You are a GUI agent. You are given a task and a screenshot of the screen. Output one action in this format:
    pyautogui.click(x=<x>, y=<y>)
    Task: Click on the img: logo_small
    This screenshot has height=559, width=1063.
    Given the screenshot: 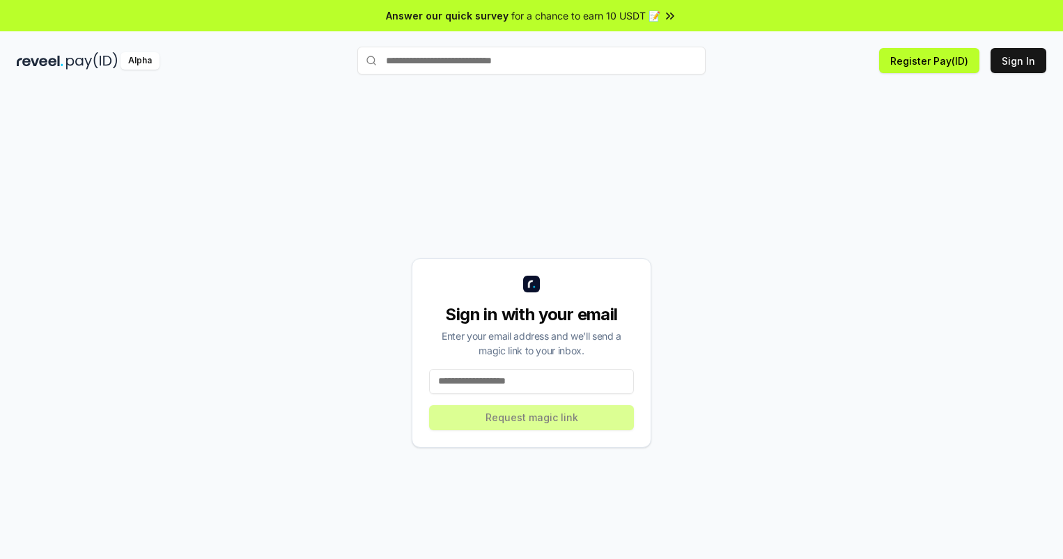 What is the action you would take?
    pyautogui.click(x=532, y=284)
    